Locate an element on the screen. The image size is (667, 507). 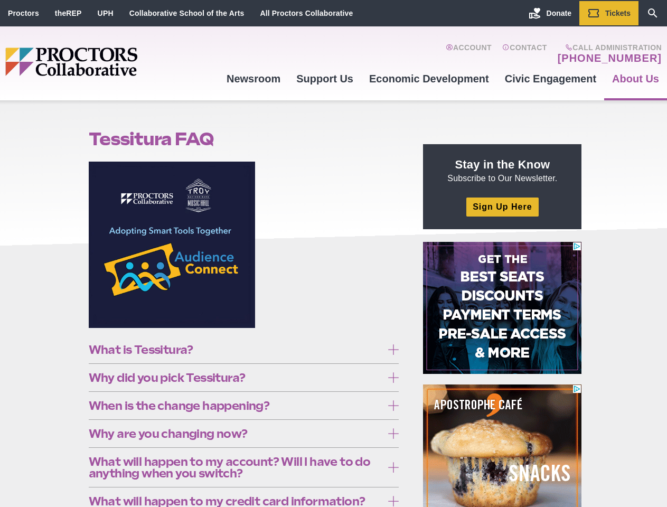
a: All Proctors Collaborative is located at coordinates (306, 13).